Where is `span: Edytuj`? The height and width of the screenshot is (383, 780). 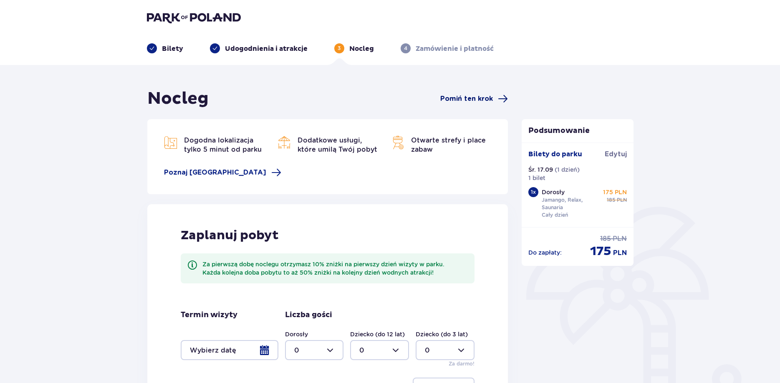
span: Edytuj is located at coordinates (615, 154).